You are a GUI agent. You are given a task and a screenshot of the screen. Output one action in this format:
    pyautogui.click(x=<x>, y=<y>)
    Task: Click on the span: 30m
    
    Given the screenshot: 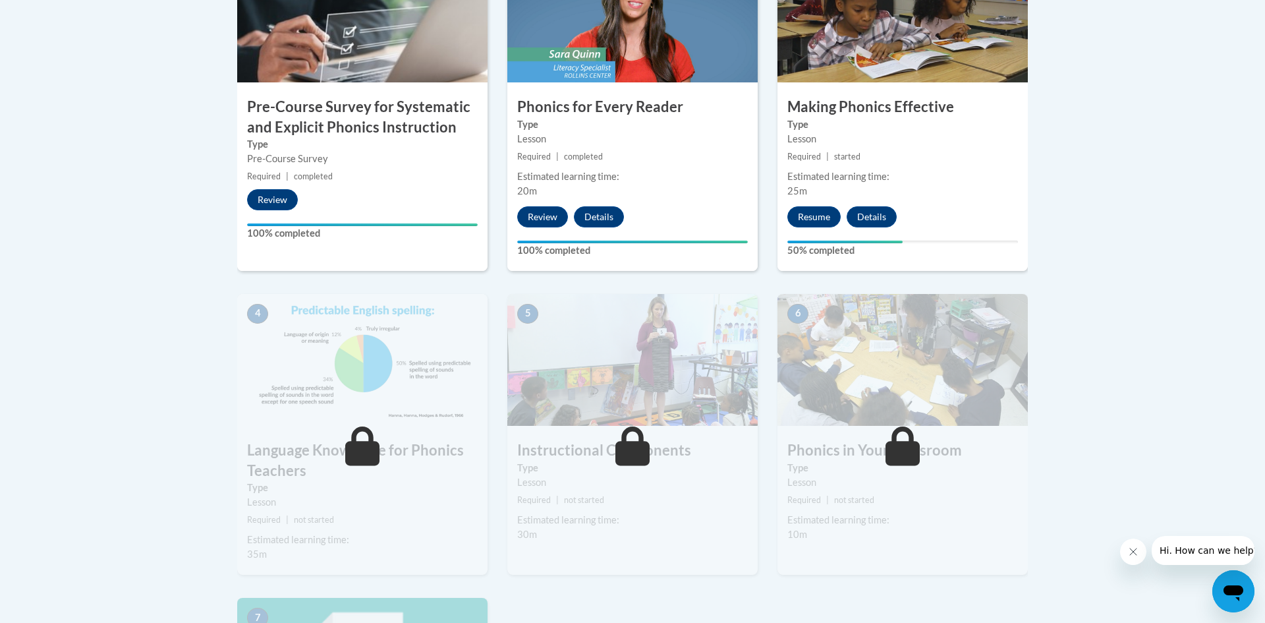 What is the action you would take?
    pyautogui.click(x=527, y=534)
    